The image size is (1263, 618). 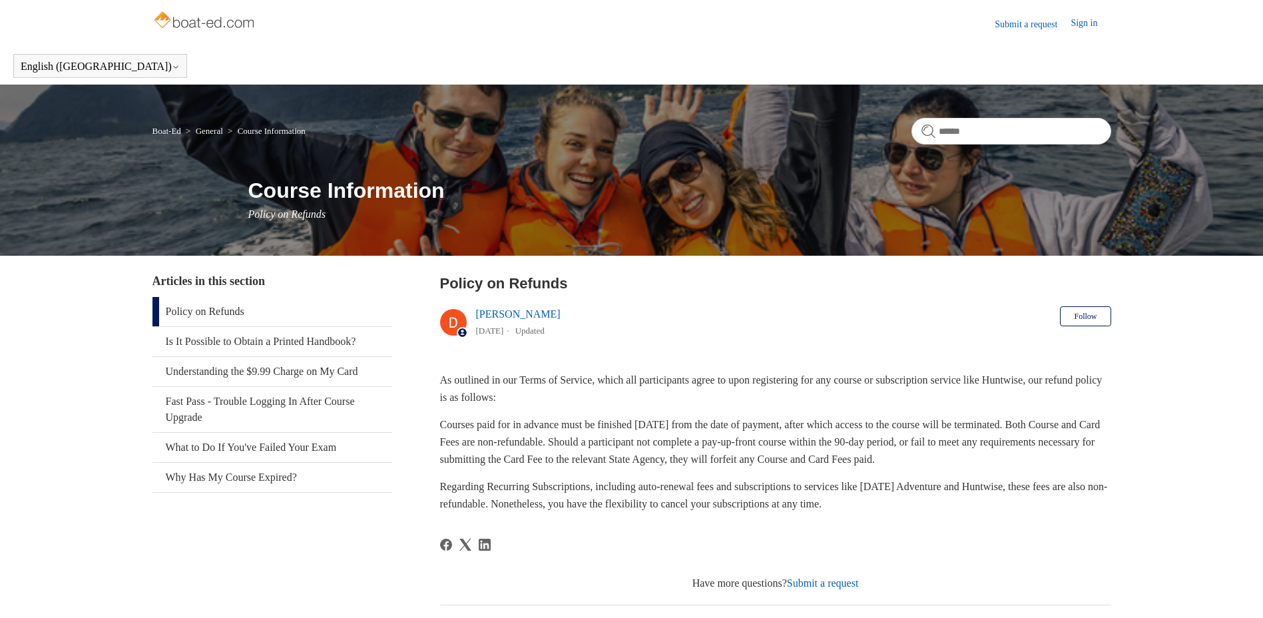 What do you see at coordinates (272, 372) in the screenshot?
I see `a: Understanding the $9.99 Charge on My Card` at bounding box center [272, 372].